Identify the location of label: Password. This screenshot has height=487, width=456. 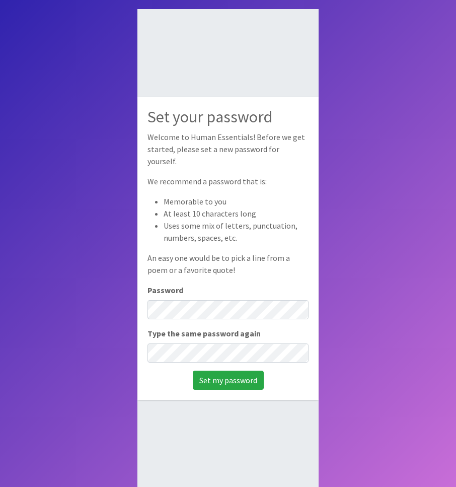
(165, 290).